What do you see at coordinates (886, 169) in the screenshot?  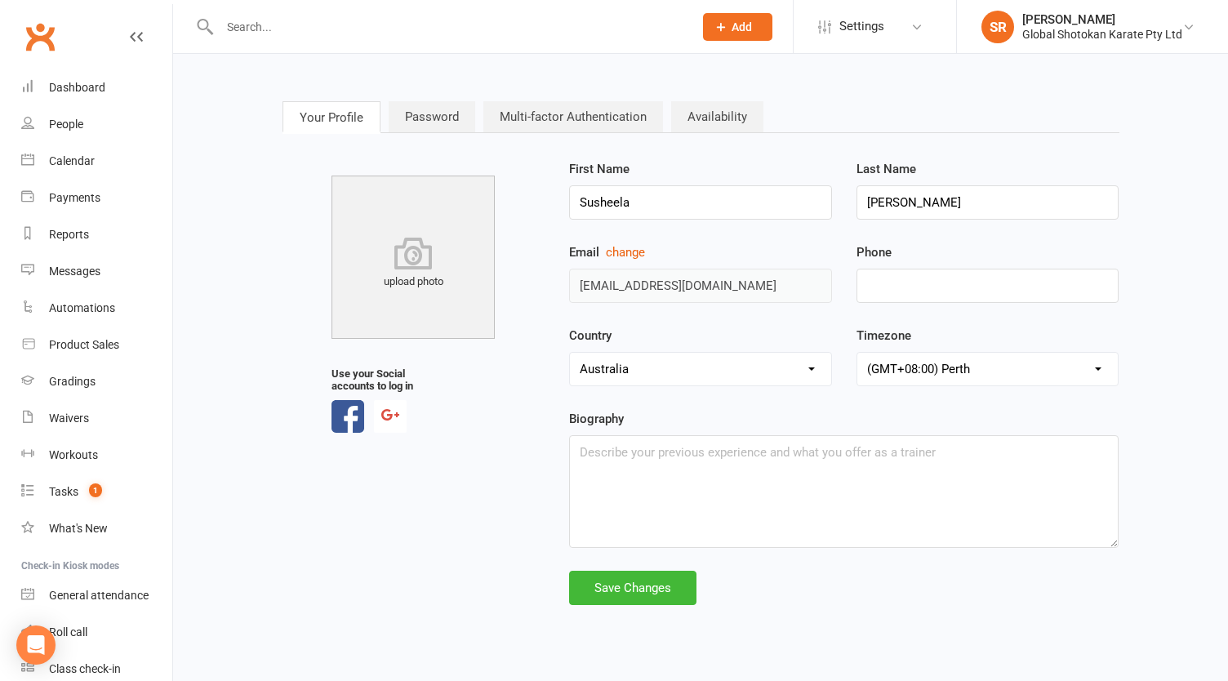 I see `label: Last Name` at bounding box center [886, 169].